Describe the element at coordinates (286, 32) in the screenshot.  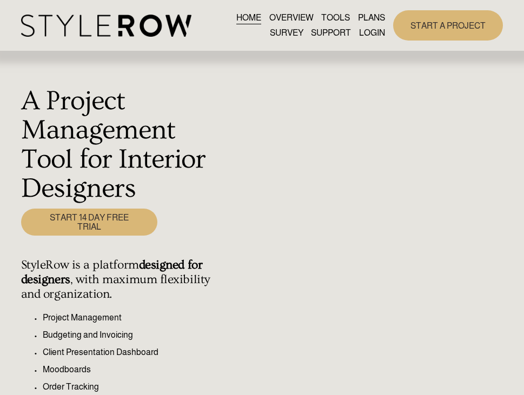
I see `a: SURVEY` at that location.